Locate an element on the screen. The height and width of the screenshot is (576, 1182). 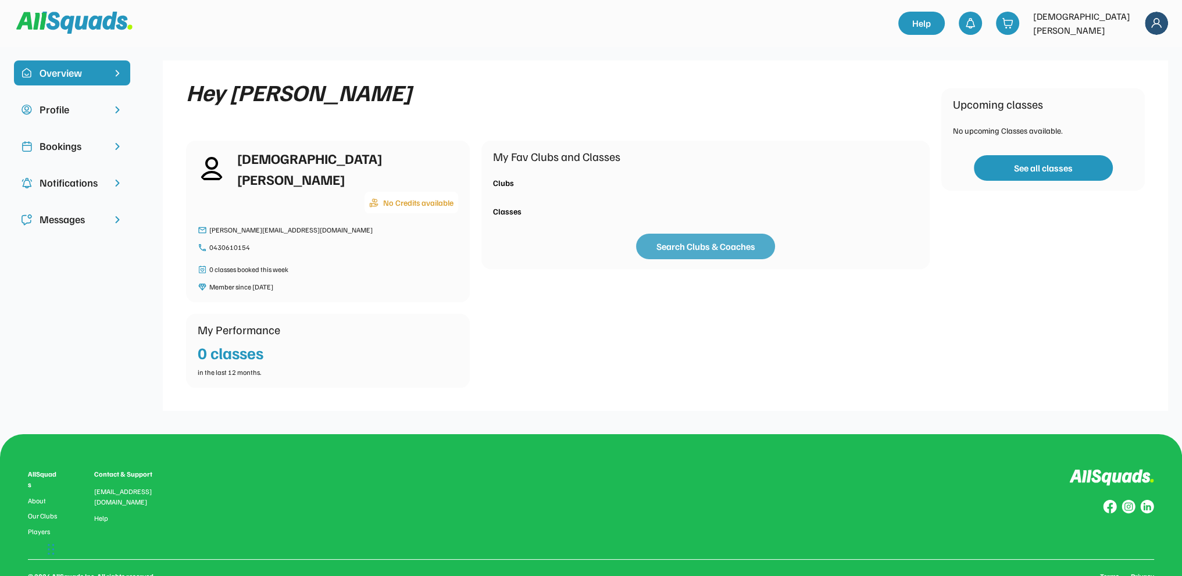
div: Overview is located at coordinates (72, 73).